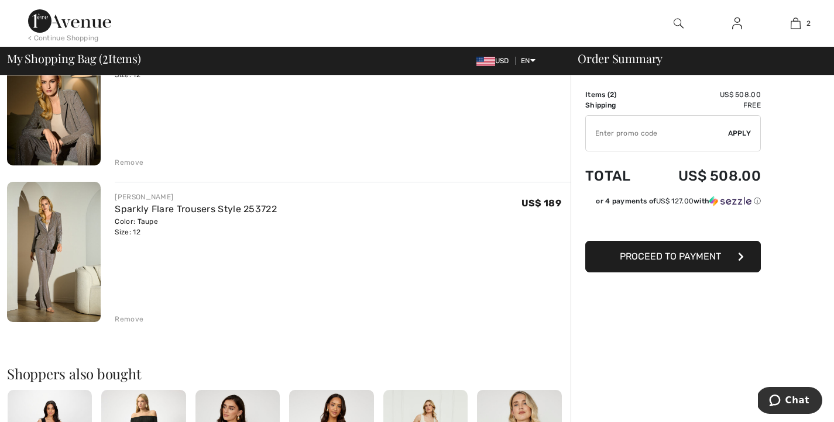 The image size is (834, 422). I want to click on span: US$ 127.00, so click(674, 201).